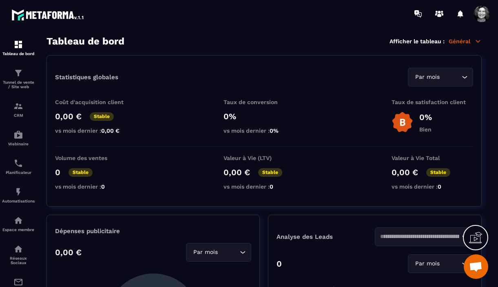  What do you see at coordinates (18, 254) in the screenshot?
I see `a: social-networksocial-networkRéseaux Sociaux` at bounding box center [18, 254].